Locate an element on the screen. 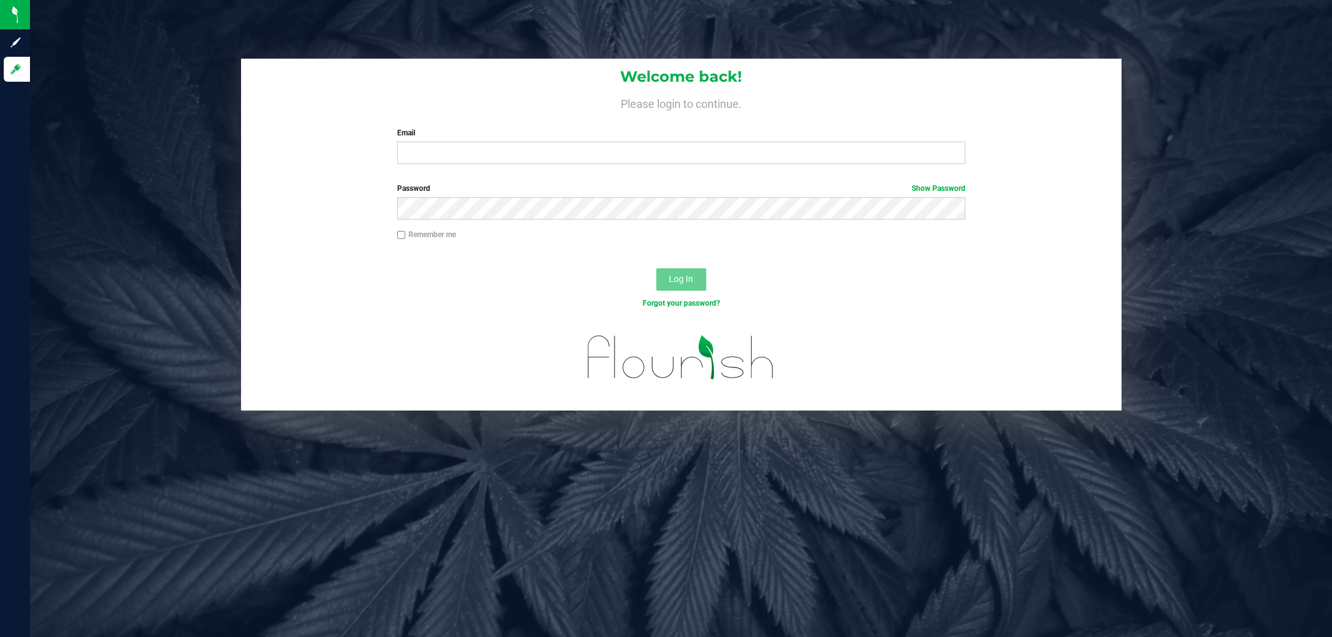  input: Remember me is located at coordinates (401, 235).